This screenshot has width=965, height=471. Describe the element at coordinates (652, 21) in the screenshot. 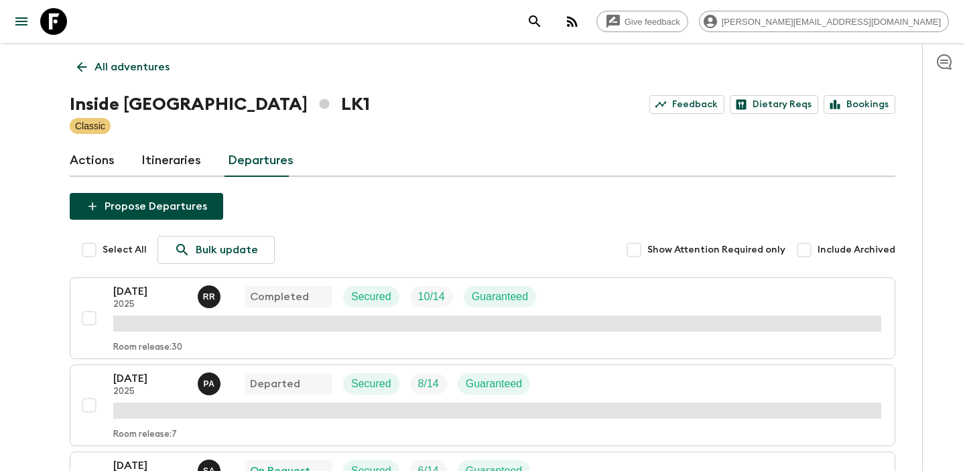

I see `span: Give feedback` at that location.